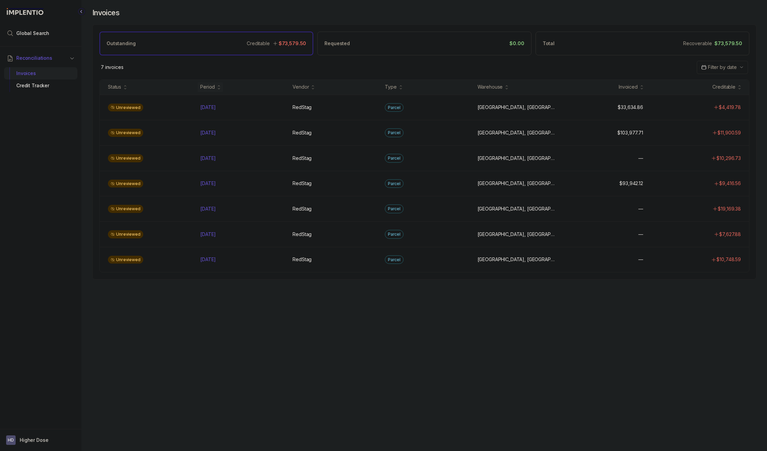  What do you see at coordinates (722, 67) in the screenshot?
I see `span: Filter by date` at bounding box center [722, 67].